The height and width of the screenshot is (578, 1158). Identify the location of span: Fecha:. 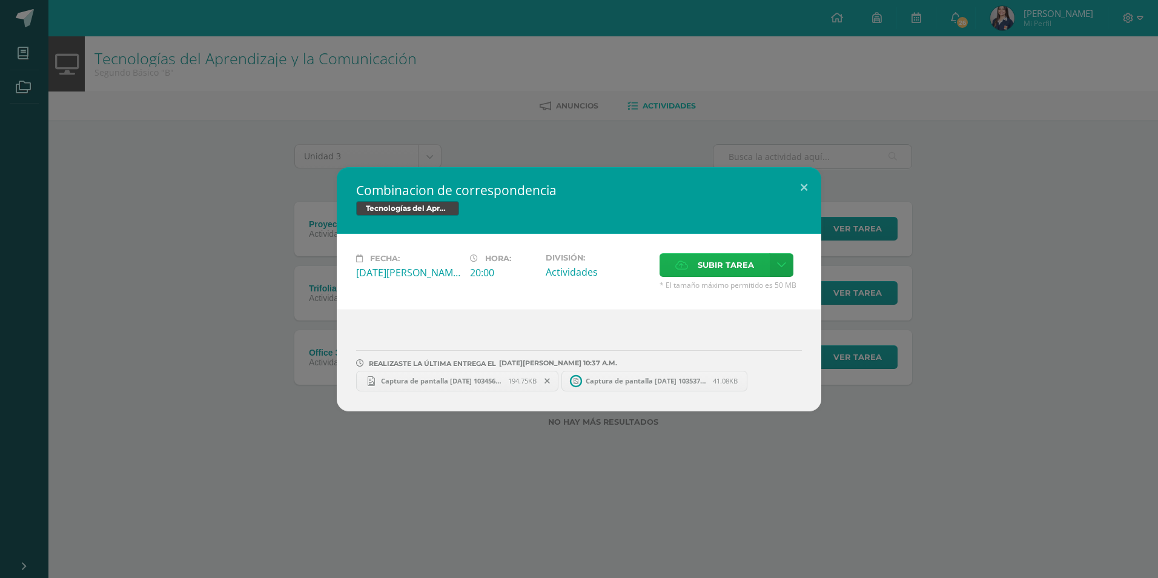
(385, 258).